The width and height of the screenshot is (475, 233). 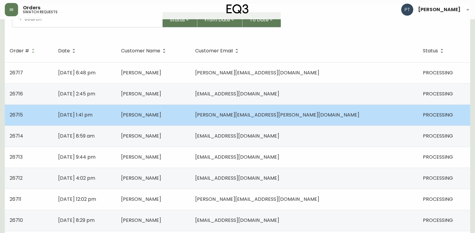 I want to click on img: logo, so click(x=237, y=9).